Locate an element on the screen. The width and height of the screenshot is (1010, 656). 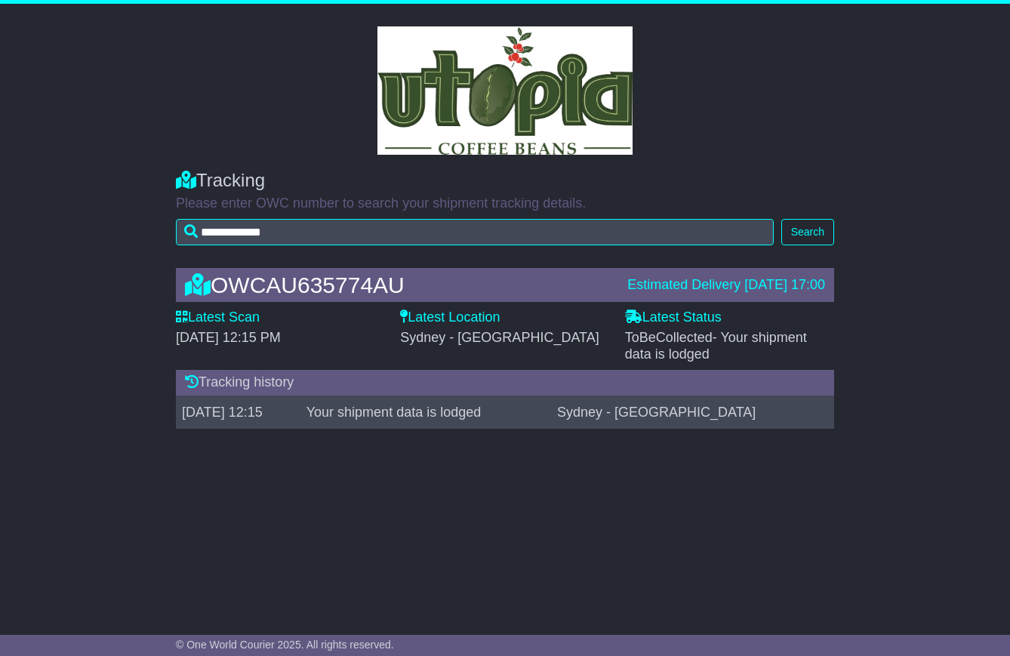
p: Please enter OWC number to search your shipment tracking details. is located at coordinates (505, 204).